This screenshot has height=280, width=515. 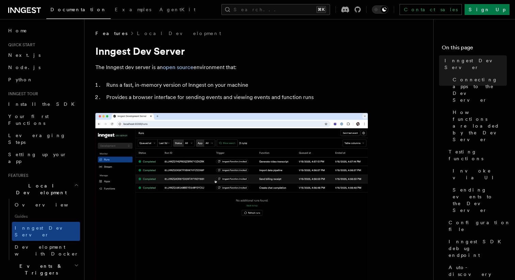 I want to click on a: AgentKit, so click(x=178, y=10).